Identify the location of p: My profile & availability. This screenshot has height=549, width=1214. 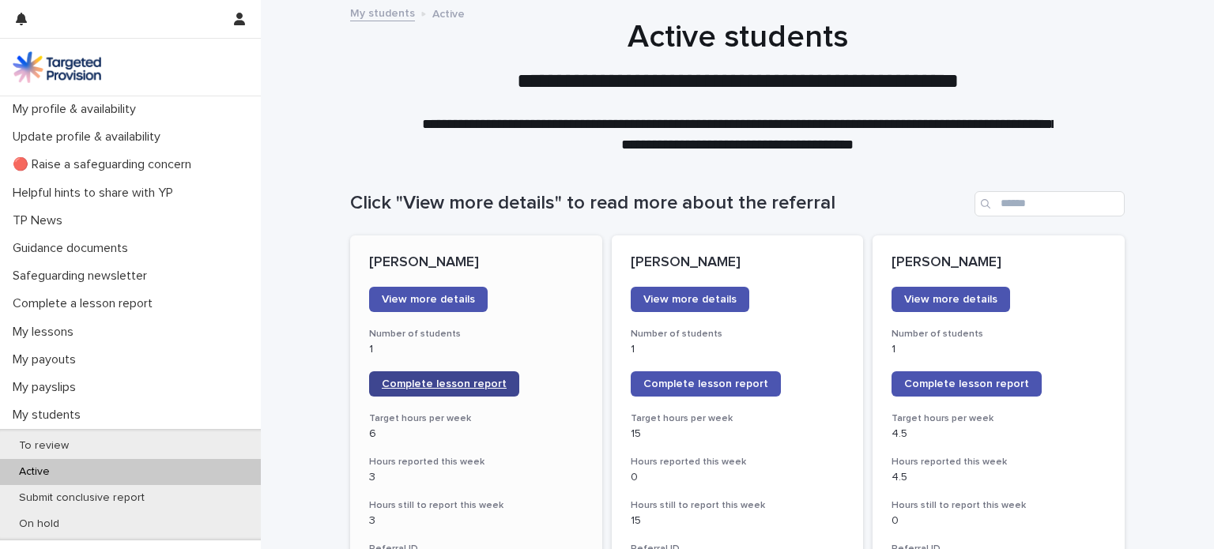
(77, 109).